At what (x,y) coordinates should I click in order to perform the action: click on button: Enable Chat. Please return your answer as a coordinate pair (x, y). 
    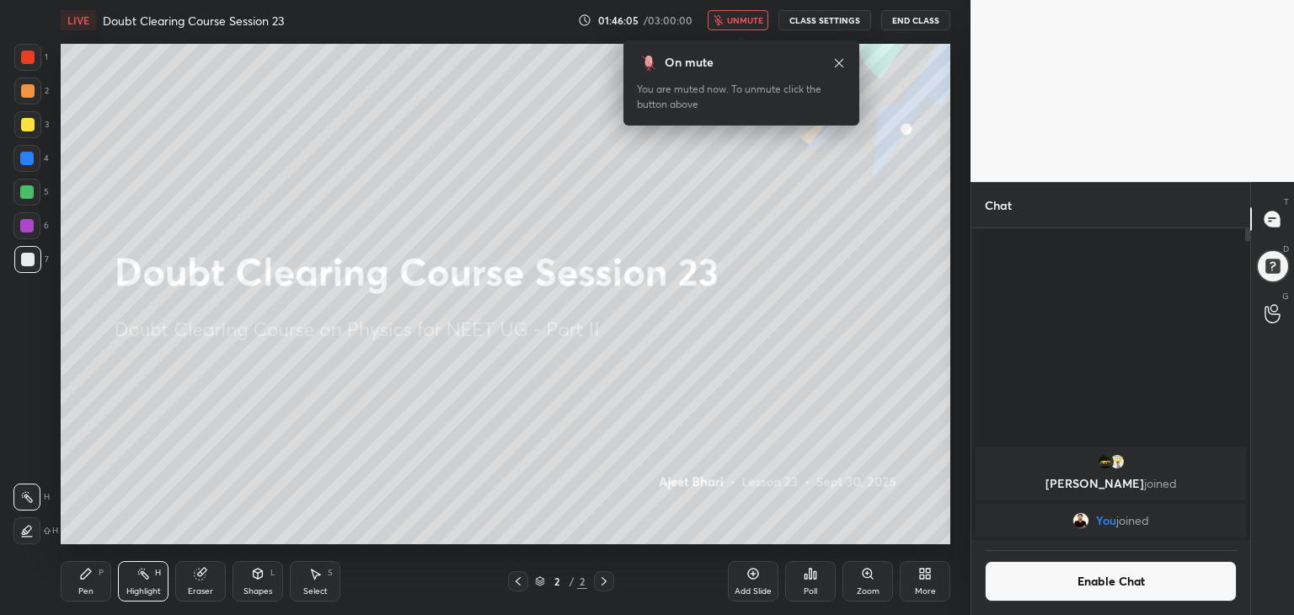
    Looking at the image, I should click on (1111, 581).